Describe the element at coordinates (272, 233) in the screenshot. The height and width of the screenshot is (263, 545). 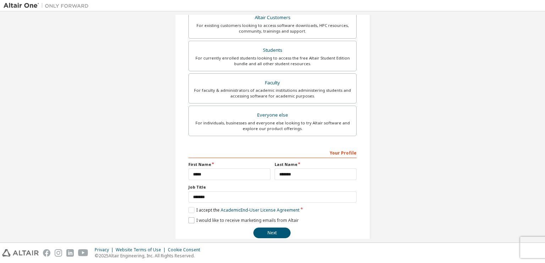
I see `button: Next` at that location.